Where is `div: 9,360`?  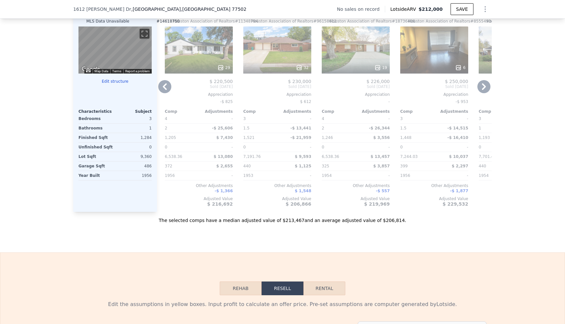 div: 9,360 is located at coordinates (134, 157).